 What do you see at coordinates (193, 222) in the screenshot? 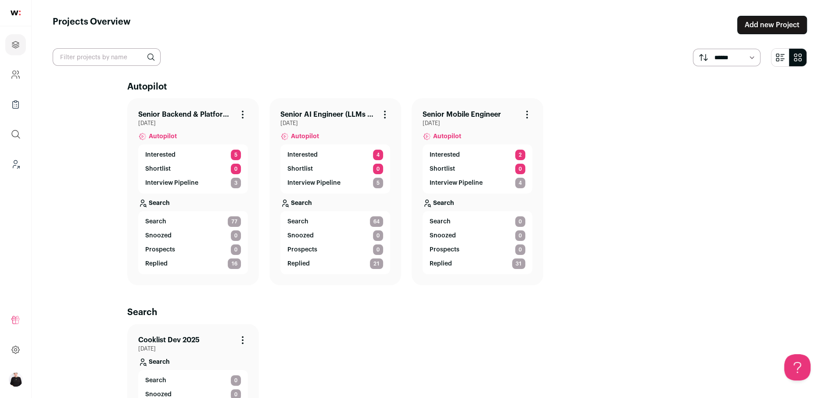
I see `a: Search 77` at bounding box center [193, 222].